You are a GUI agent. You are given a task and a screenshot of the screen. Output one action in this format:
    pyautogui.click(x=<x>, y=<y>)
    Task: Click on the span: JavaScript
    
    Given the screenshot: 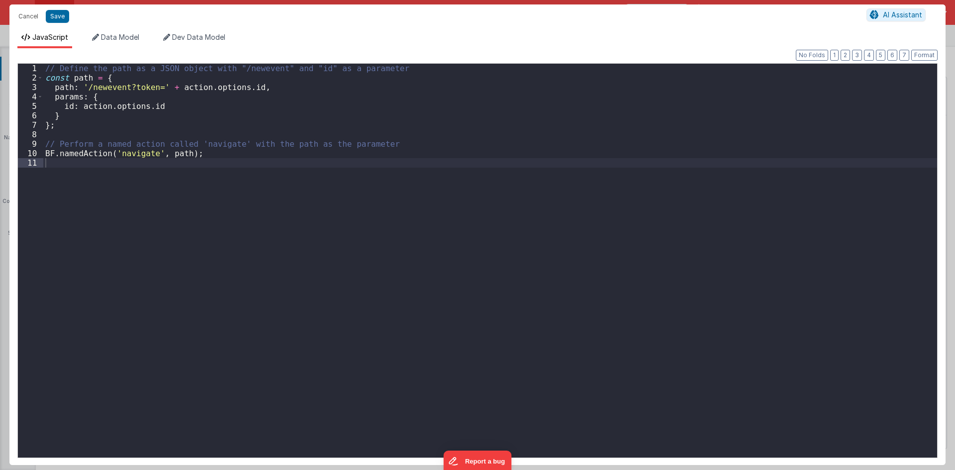 What is the action you would take?
    pyautogui.click(x=50, y=37)
    